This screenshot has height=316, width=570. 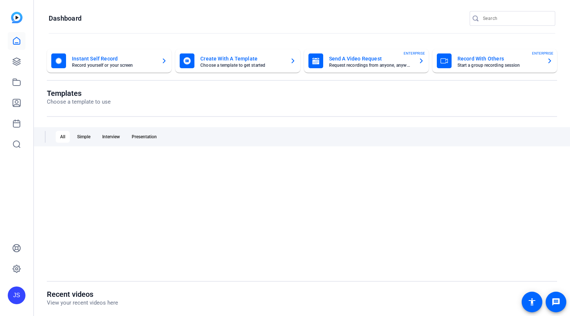 What do you see at coordinates (17, 17) in the screenshot?
I see `img: blue-gradient.svg` at bounding box center [17, 17].